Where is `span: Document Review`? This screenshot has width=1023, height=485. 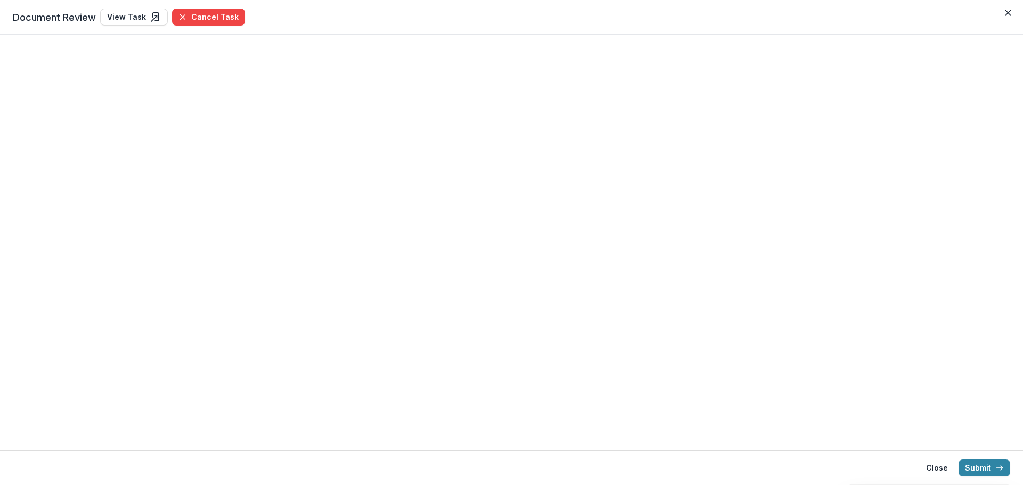 span: Document Review is located at coordinates (54, 17).